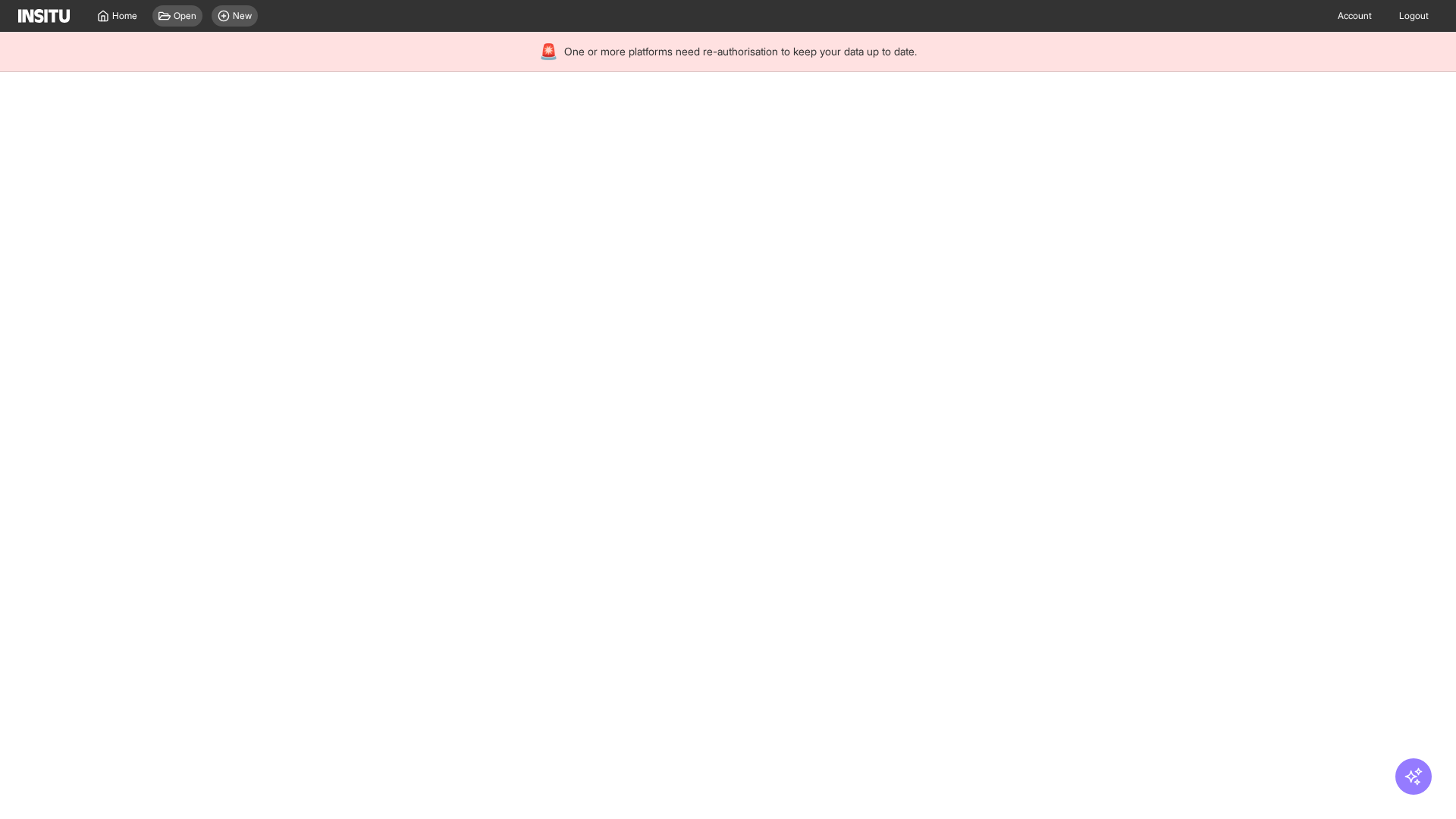 This screenshot has width=1456, height=819. I want to click on span: One or more platforms need re-authorisation to keep your data up to date., so click(740, 52).